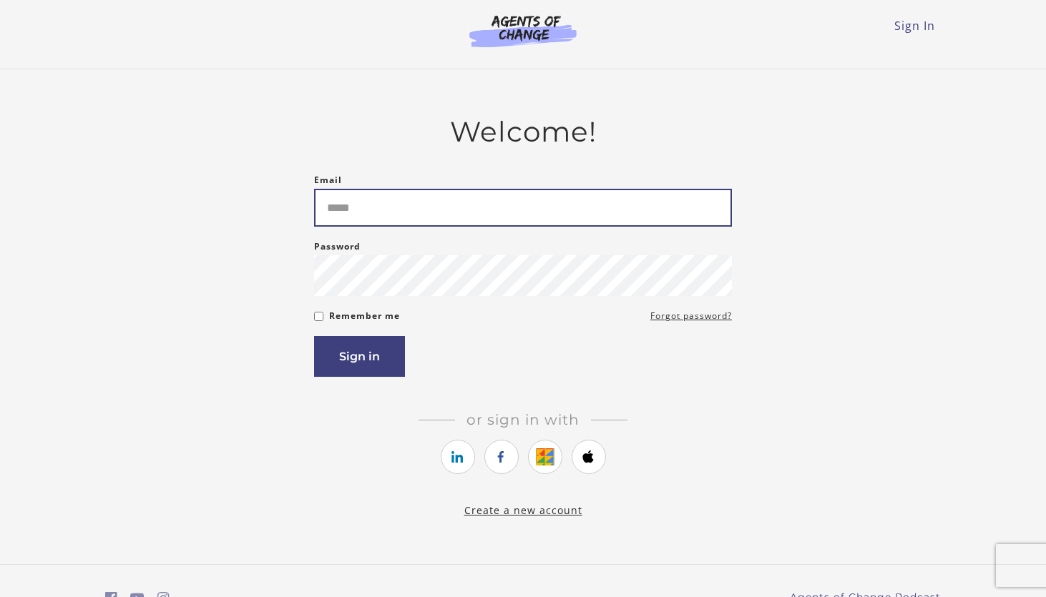 The height and width of the screenshot is (597, 1046). I want to click on label: Password, so click(337, 247).